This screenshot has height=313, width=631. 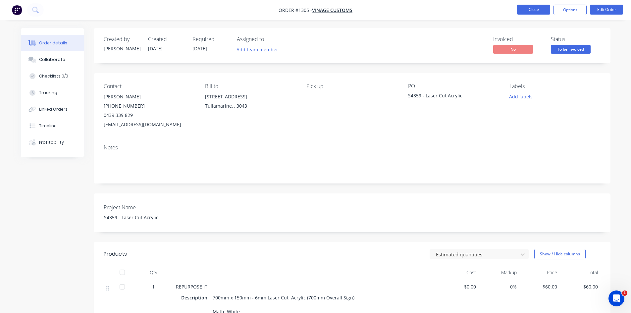 I want to click on span: To be invoiced, so click(x=571, y=49).